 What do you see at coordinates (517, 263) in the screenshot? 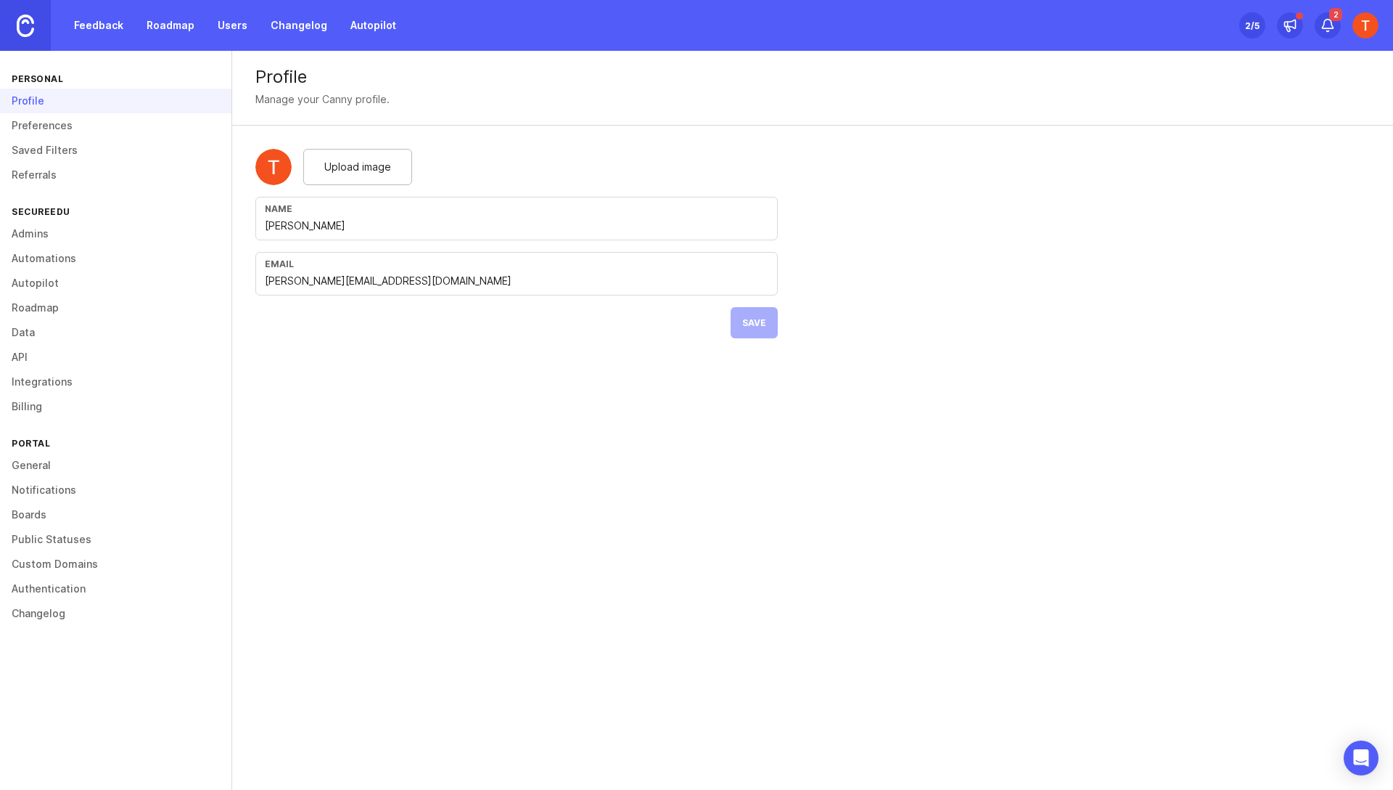
I see `div: Email` at bounding box center [517, 263].